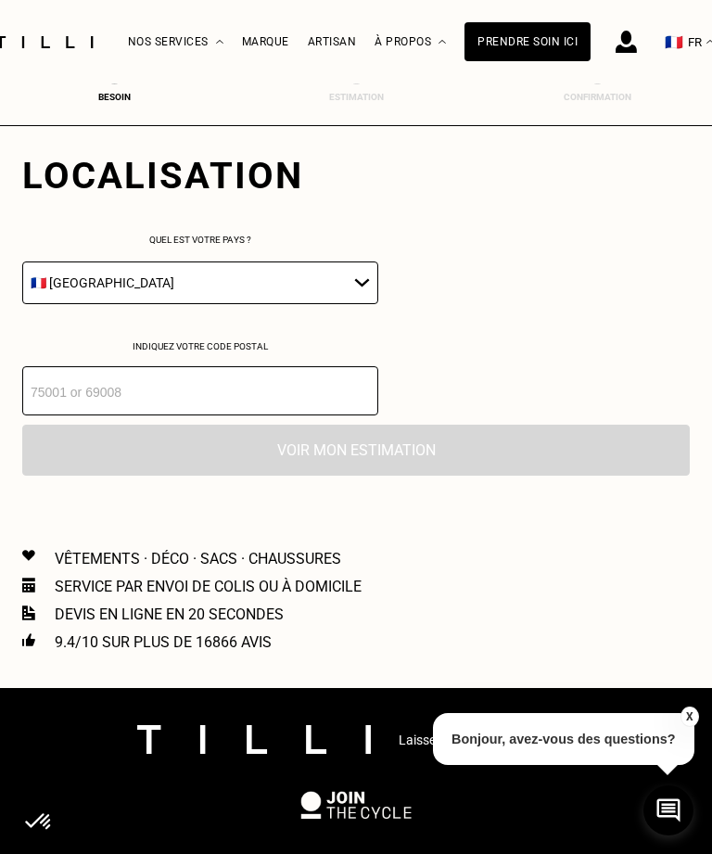 This screenshot has width=712, height=854. What do you see at coordinates (200, 391) in the screenshot?
I see `input: 75001 or 69008` at bounding box center [200, 391].